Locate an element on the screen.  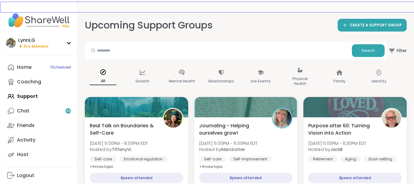
div: Home is located at coordinates (24, 67).